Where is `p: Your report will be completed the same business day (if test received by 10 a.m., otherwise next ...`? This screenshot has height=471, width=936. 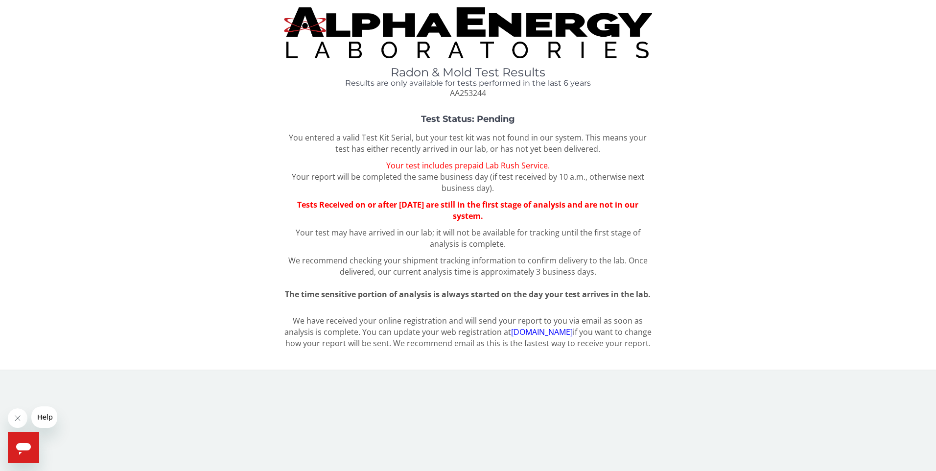 p: Your report will be completed the same business day (if test received by 10 a.m., otherwise next ... is located at coordinates (468, 177).